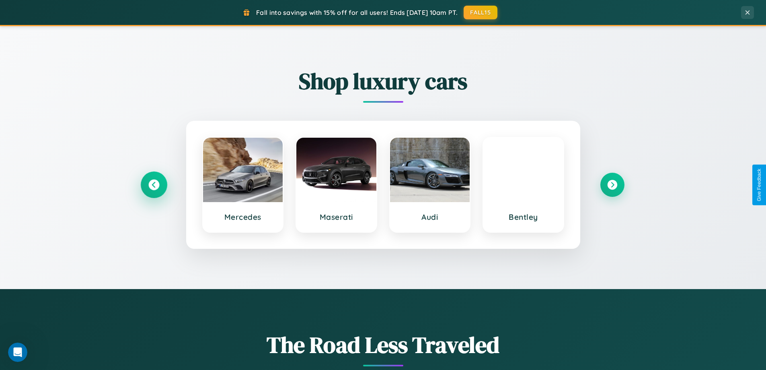 The image size is (766, 370). I want to click on h3: Mercedes, so click(243, 217).